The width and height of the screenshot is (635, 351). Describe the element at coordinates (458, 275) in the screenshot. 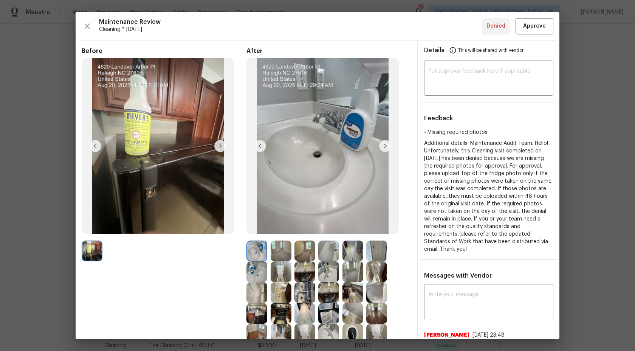

I see `span: Messages with Vendor` at that location.